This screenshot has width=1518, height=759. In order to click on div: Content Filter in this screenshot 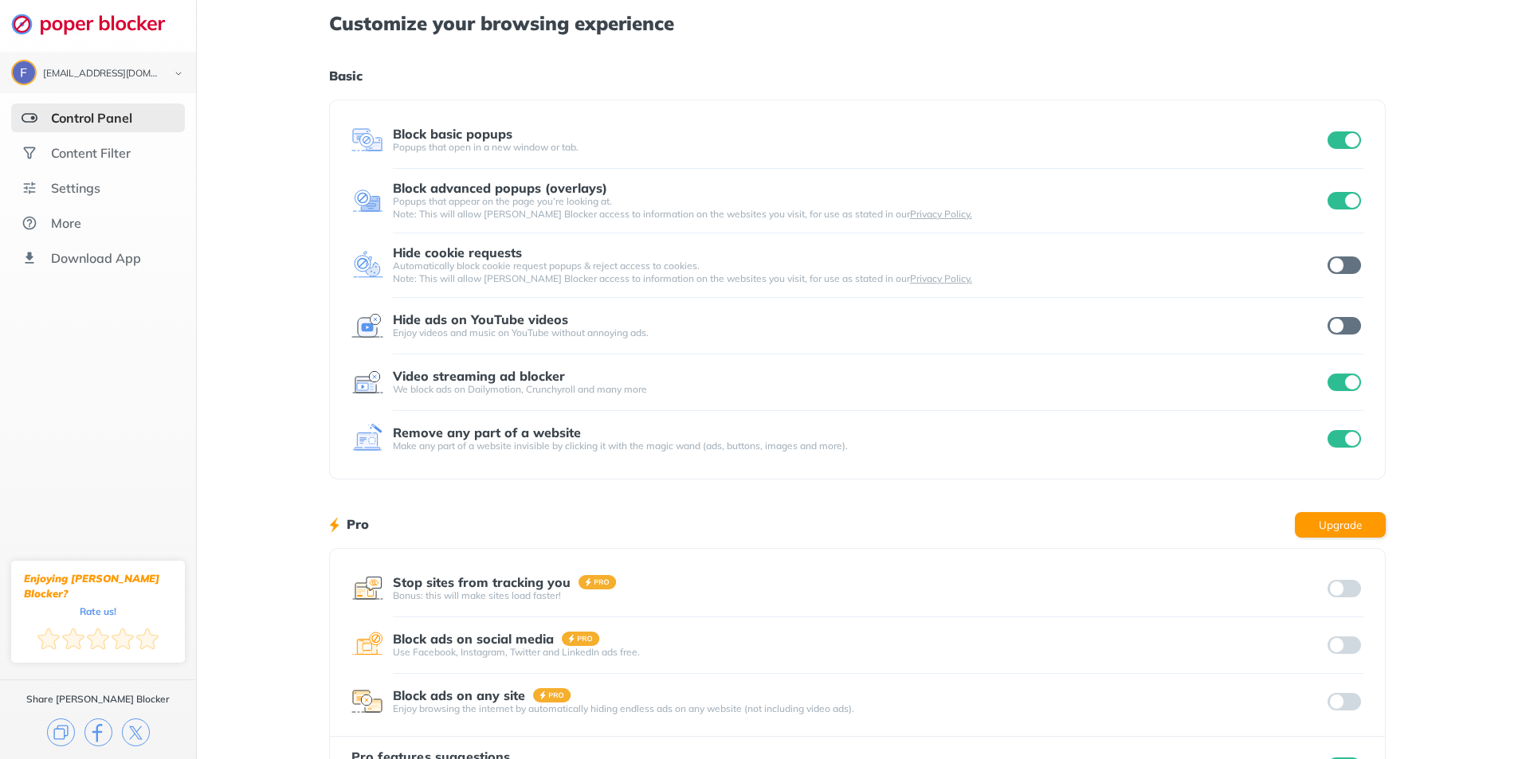, I will do `click(91, 153)`.